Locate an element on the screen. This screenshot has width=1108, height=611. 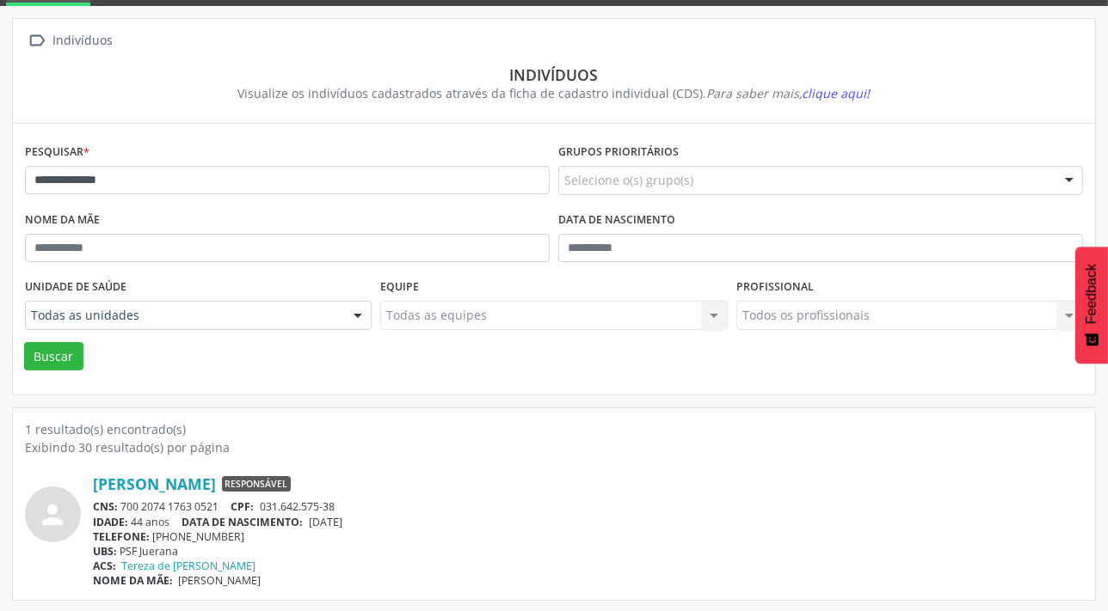
span: Selecione o(s) grupo(s) is located at coordinates (629, 180).